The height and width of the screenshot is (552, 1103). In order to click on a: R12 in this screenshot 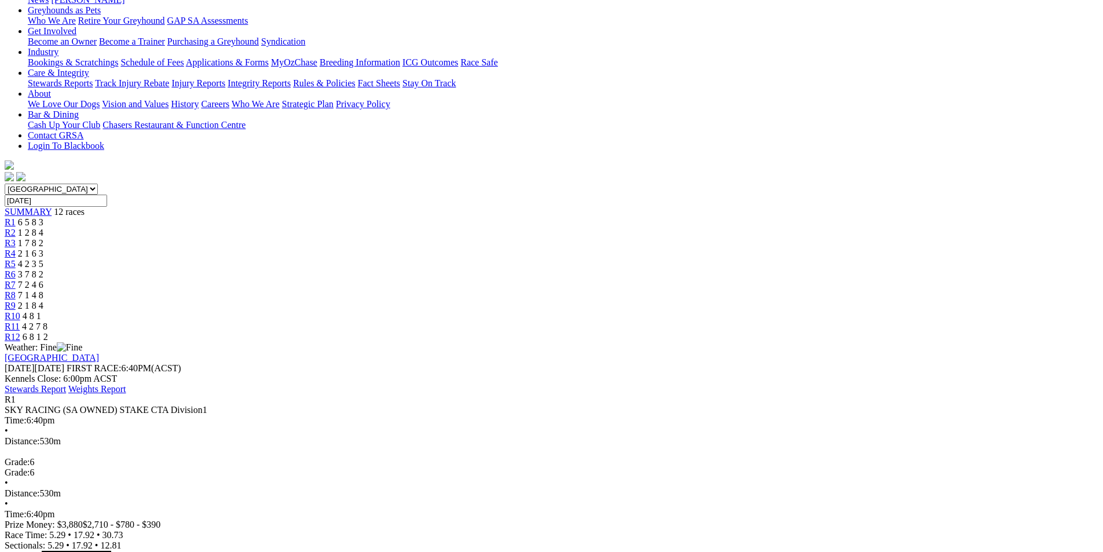, I will do `click(12, 336)`.